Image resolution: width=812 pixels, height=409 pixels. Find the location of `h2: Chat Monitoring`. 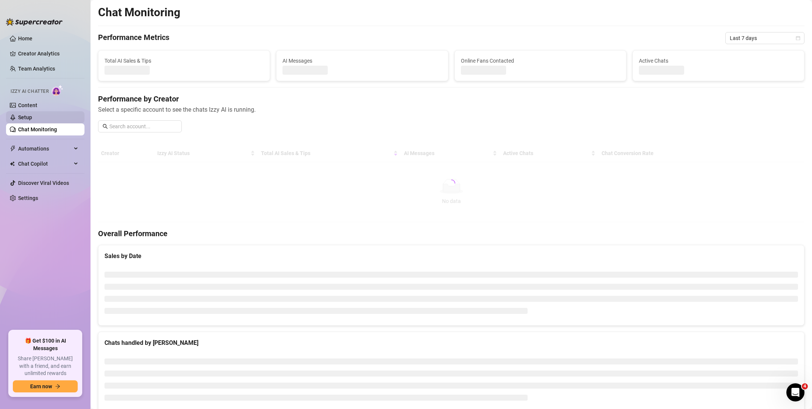

h2: Chat Monitoring is located at coordinates (139, 12).